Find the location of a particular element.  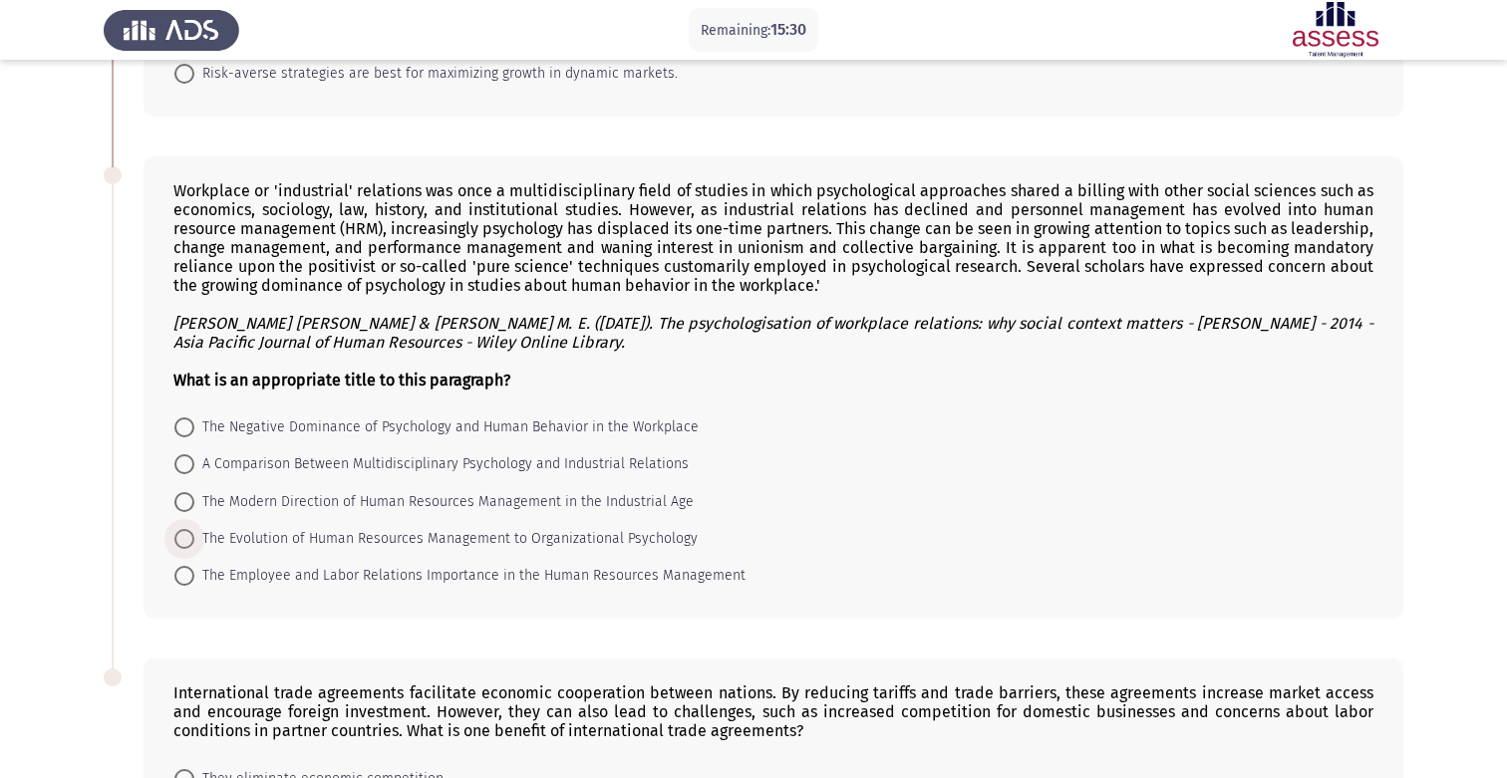

span: The Negative Dominance of Psychology and Human Behavior in the Workplace is located at coordinates (447, 428).